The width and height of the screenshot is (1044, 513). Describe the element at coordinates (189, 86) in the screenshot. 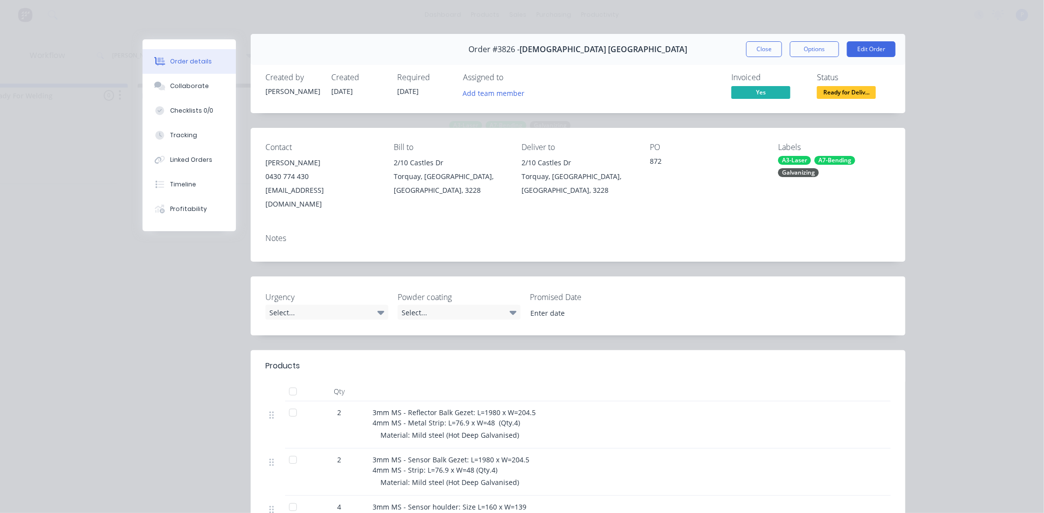

I see `div: Collaborate` at that location.